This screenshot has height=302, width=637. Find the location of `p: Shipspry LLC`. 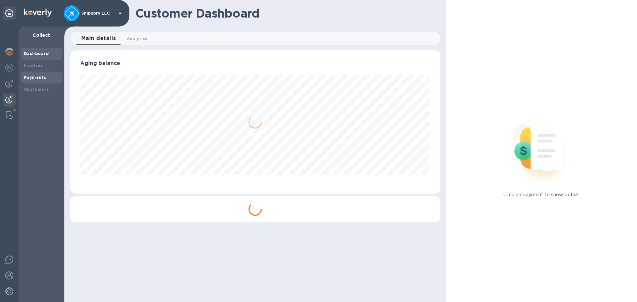

p: Shipspry LLC is located at coordinates (98, 13).